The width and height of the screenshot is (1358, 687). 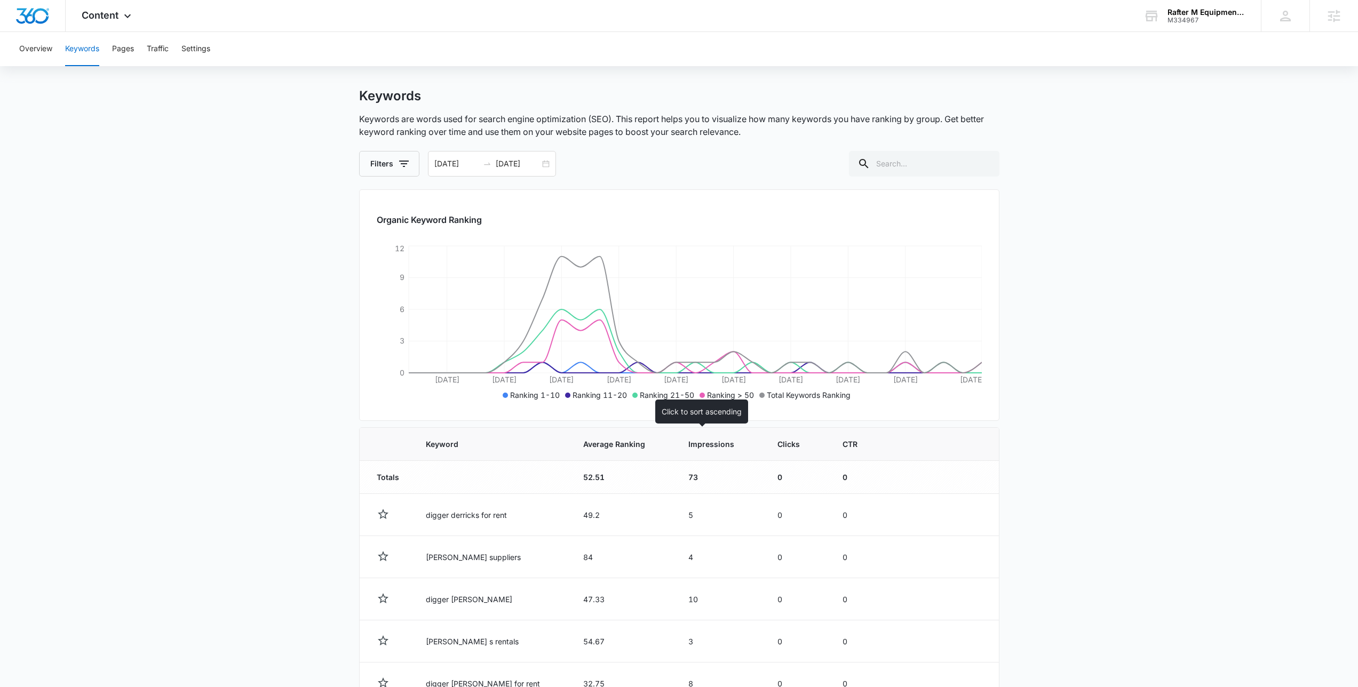 What do you see at coordinates (456, 164) in the screenshot?
I see `input: Start date` at bounding box center [456, 164].